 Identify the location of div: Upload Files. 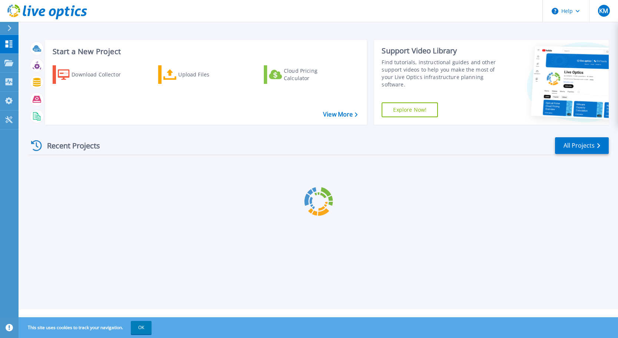
(208, 75).